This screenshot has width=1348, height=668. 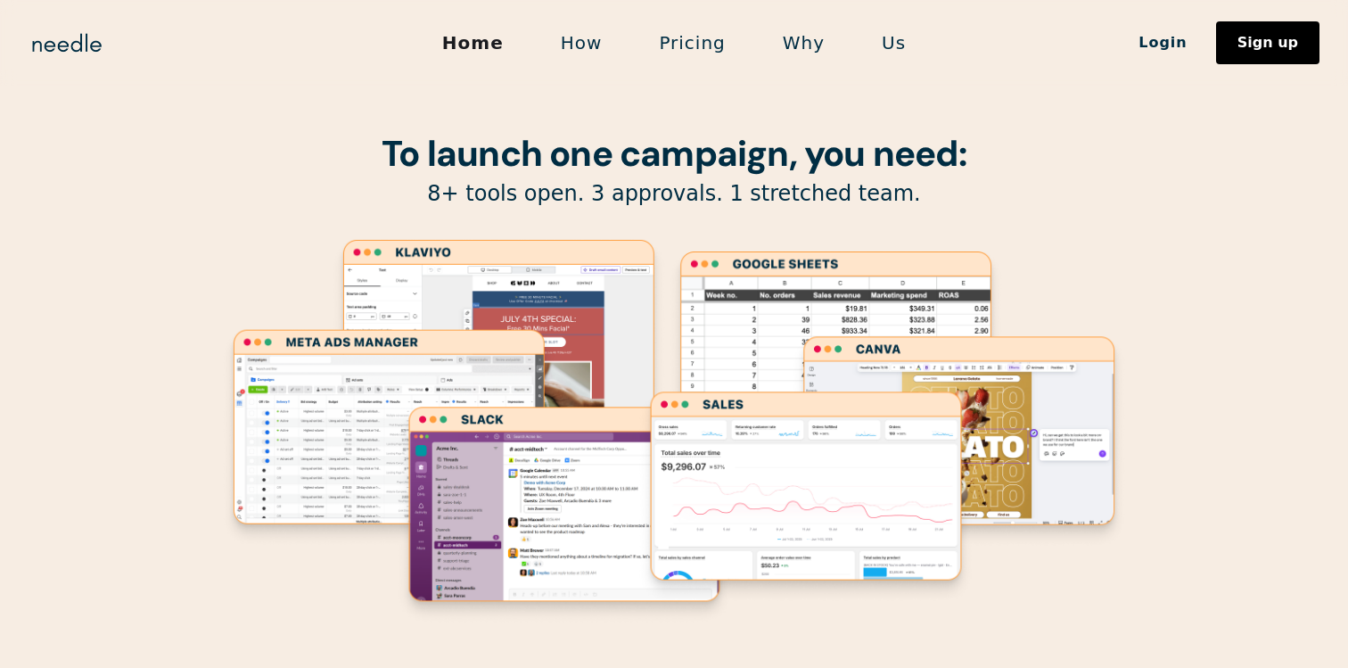 What do you see at coordinates (893, 43) in the screenshot?
I see `a: Us` at bounding box center [893, 43].